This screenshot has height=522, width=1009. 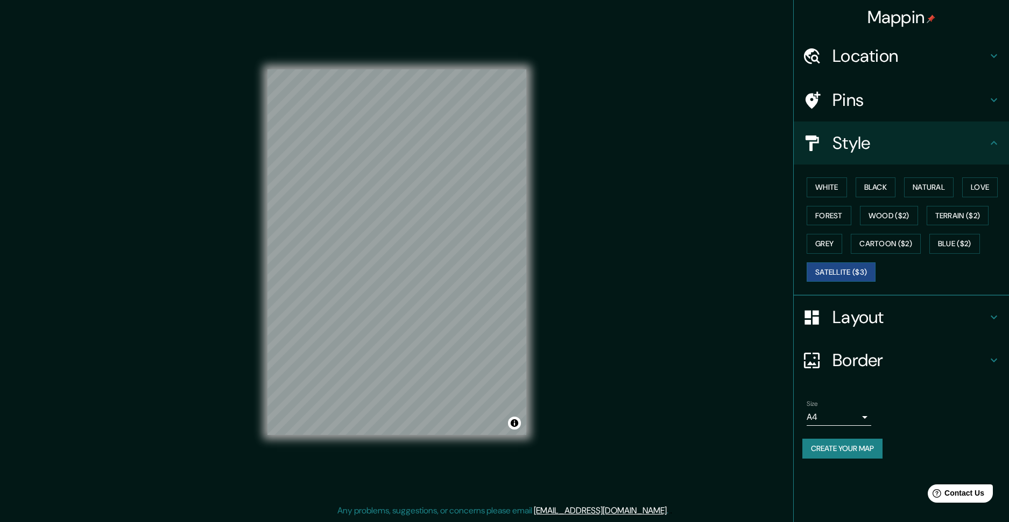 What do you see at coordinates (824, 244) in the screenshot?
I see `button: Grey` at bounding box center [824, 244].